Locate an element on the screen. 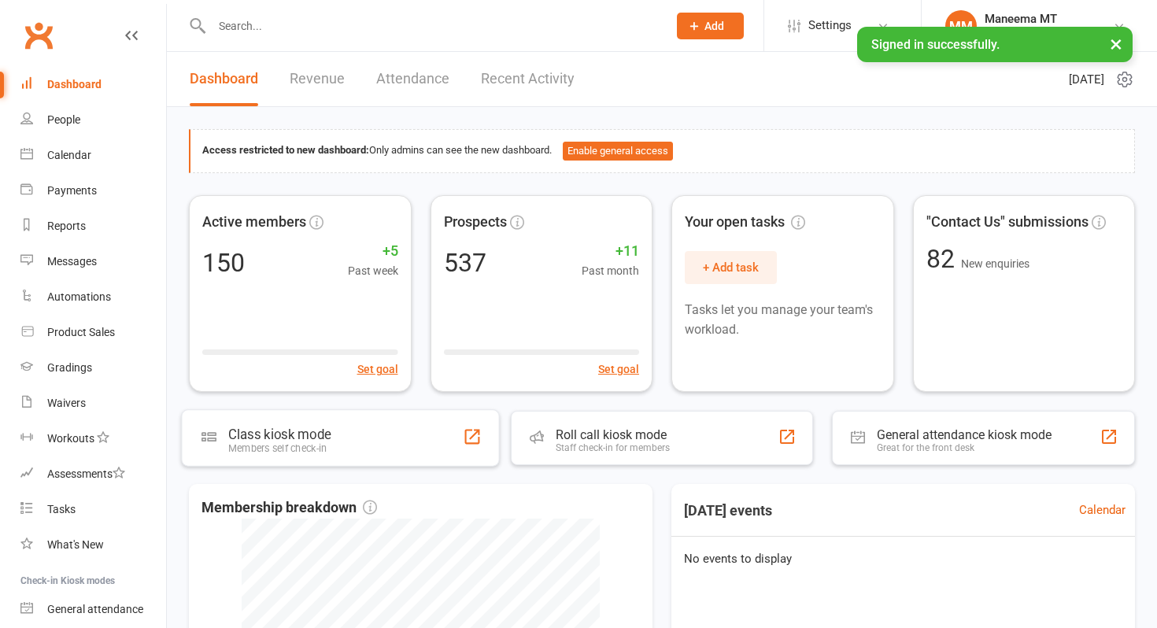 The height and width of the screenshot is (628, 1157). div: Calendar is located at coordinates (69, 155).